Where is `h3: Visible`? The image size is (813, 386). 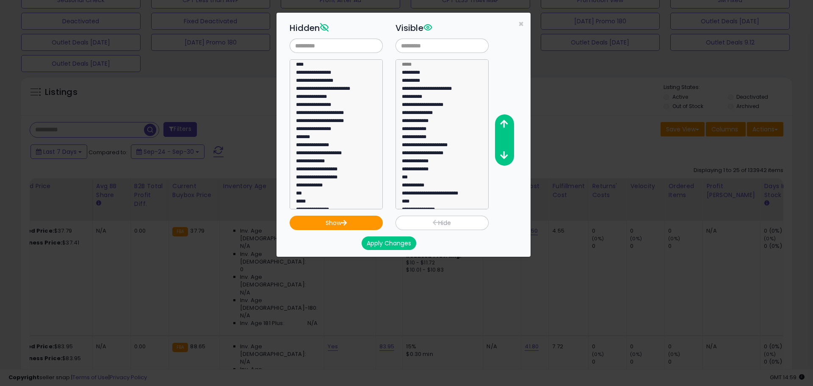 h3: Visible is located at coordinates (442, 28).